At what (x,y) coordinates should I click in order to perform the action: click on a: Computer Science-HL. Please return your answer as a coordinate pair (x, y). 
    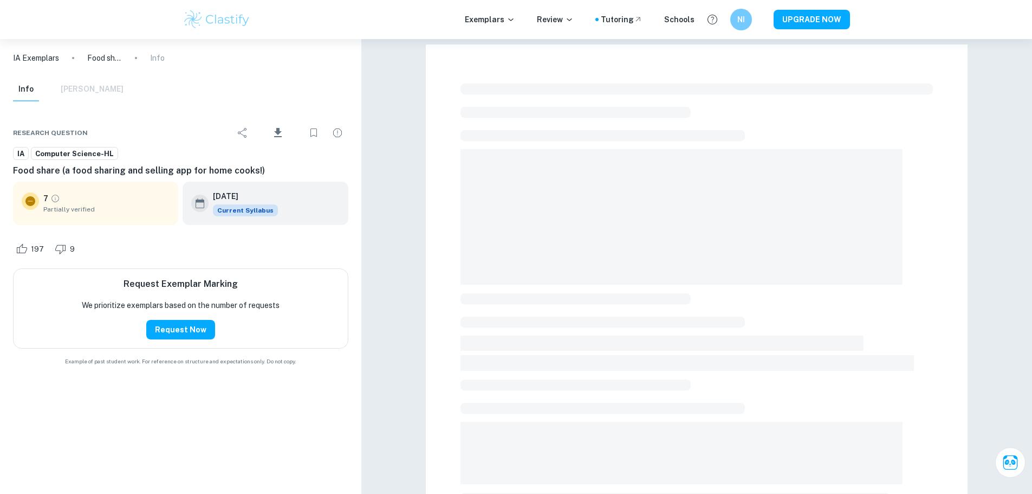
    Looking at the image, I should click on (74, 153).